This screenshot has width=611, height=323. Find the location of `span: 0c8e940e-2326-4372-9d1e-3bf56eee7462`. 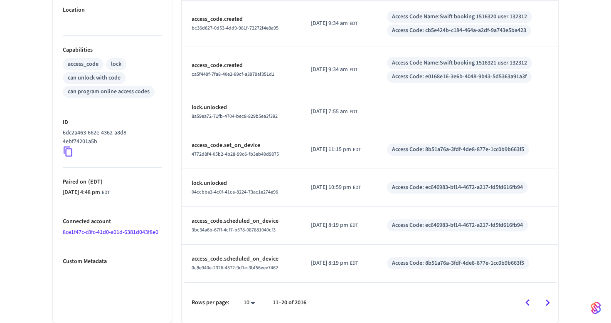

span: 0c8e940e-2326-4372-9d1e-3bf56eee7462 is located at coordinates (235, 267).